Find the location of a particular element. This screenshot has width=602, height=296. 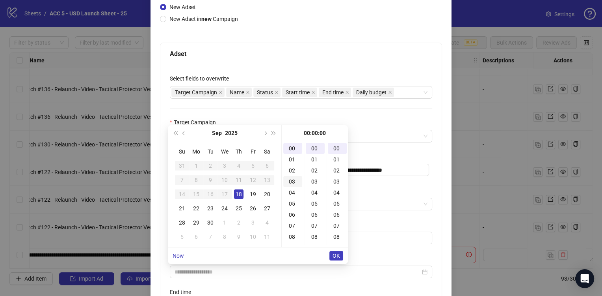

td: 2025-09-15 is located at coordinates (196, 194).